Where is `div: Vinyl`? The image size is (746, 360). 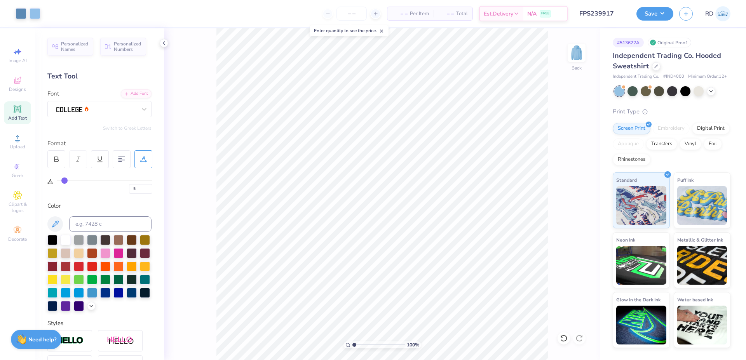 div: Vinyl is located at coordinates (690, 144).